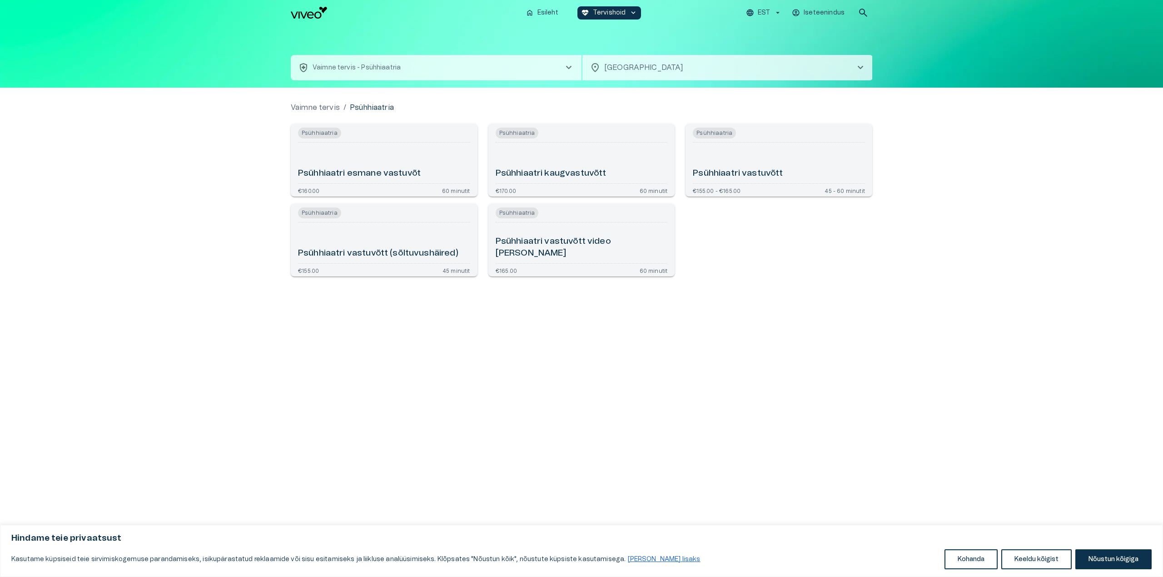 This screenshot has height=577, width=1163. Describe the element at coordinates (1113, 560) in the screenshot. I see `button: Nõustun kõigiga` at that location.